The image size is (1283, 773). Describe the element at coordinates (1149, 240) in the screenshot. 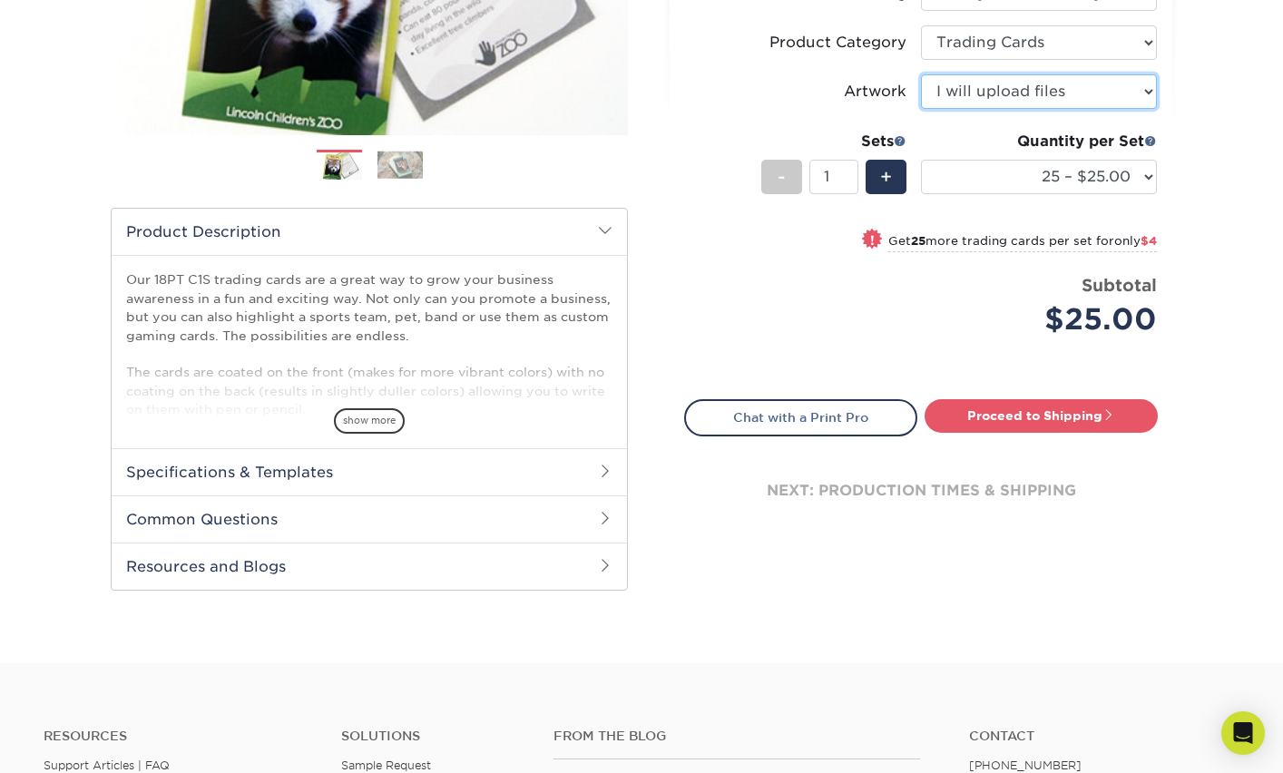

I see `span: $4` at that location.